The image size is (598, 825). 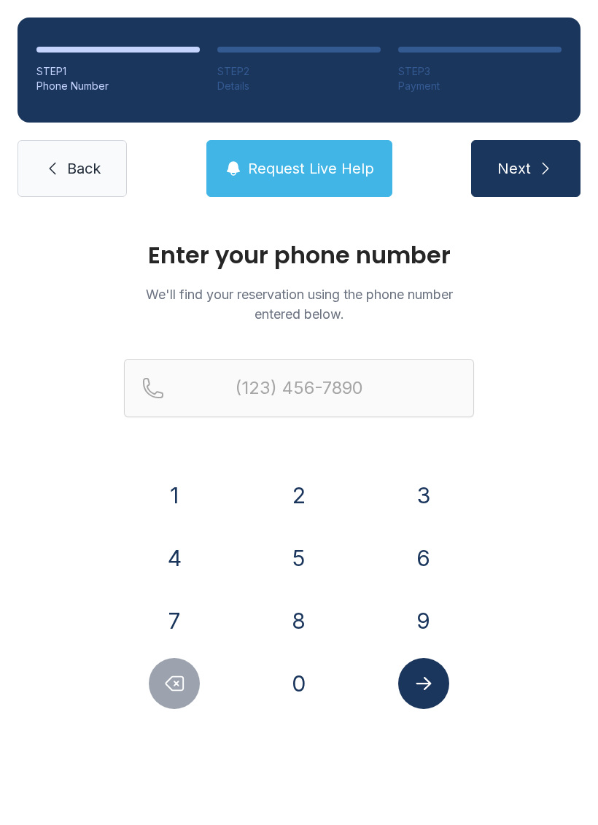 I want to click on span: Request Live Help, so click(x=311, y=169).